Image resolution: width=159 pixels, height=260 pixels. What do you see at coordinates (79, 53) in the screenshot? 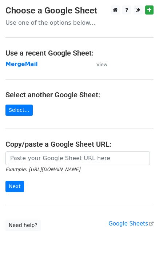
I see `h4: Use a recent Google Sheet:` at bounding box center [79, 53].